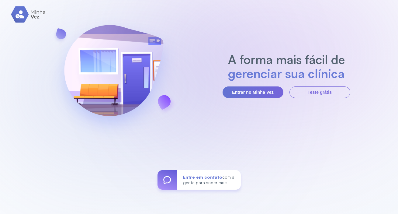  What do you see at coordinates (199, 180) in the screenshot?
I see `a: Entre em contatocom a gente para saber mais!` at bounding box center [199, 180].